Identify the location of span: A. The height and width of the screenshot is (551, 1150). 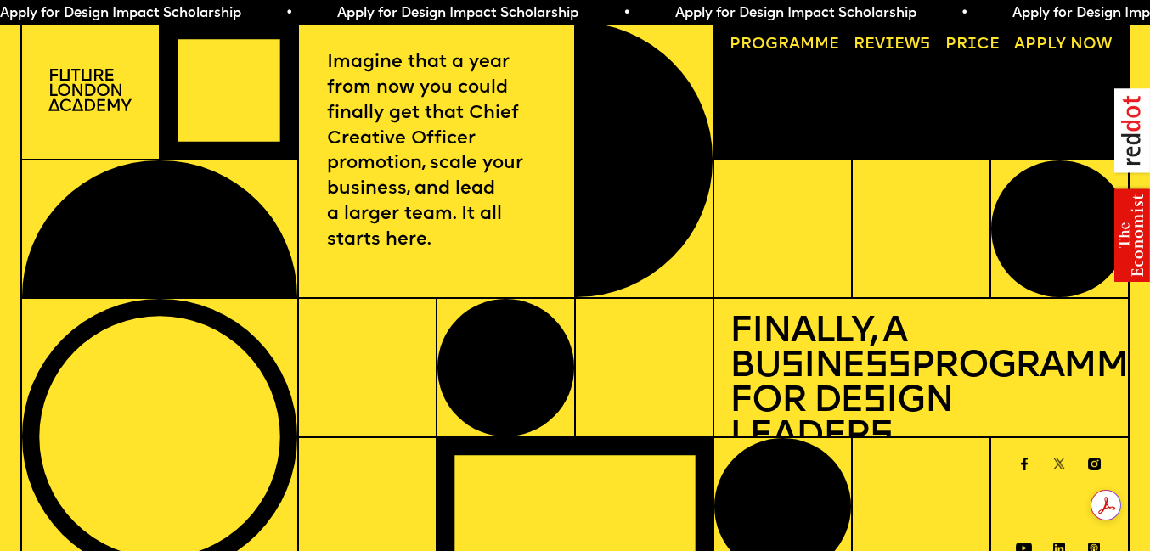
(1020, 44).